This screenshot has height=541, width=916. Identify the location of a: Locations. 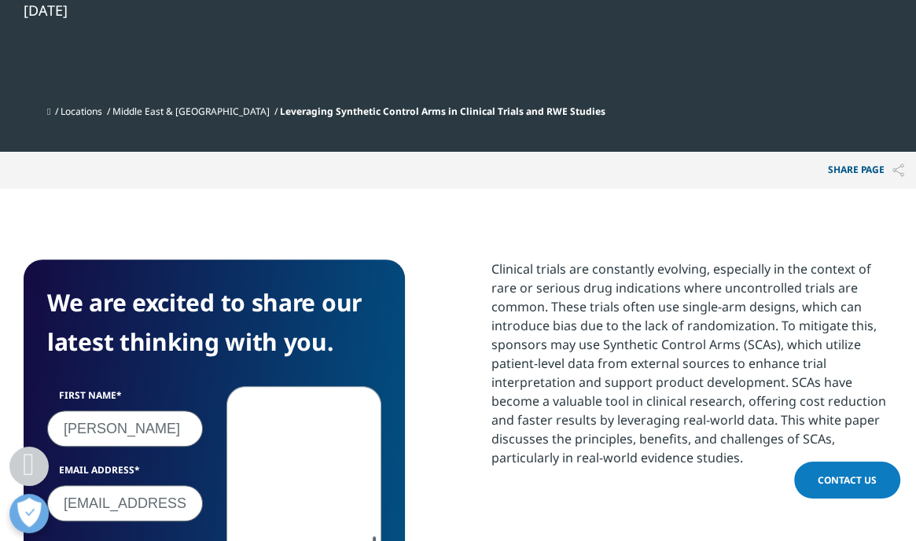
(81, 111).